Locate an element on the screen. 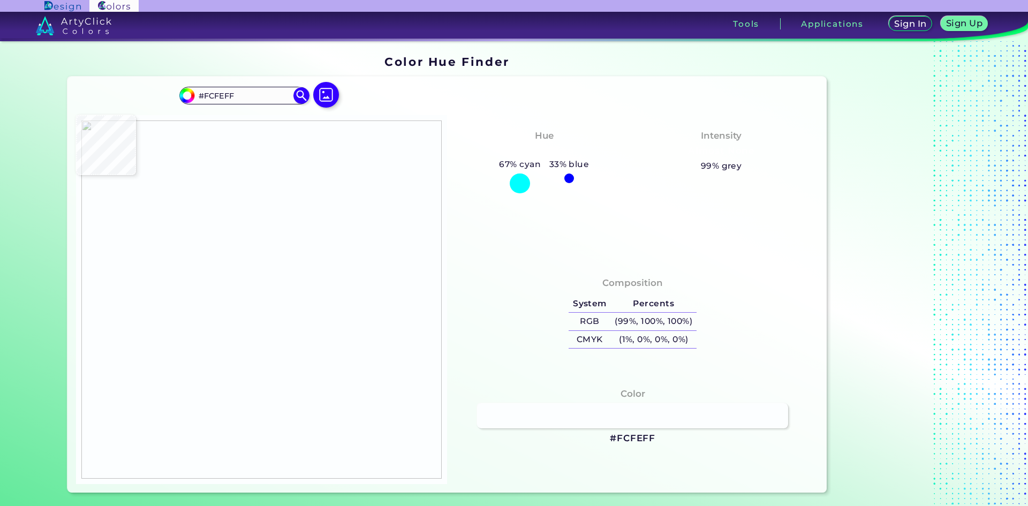 The height and width of the screenshot is (506, 1028). img: icon picture is located at coordinates (326, 95).